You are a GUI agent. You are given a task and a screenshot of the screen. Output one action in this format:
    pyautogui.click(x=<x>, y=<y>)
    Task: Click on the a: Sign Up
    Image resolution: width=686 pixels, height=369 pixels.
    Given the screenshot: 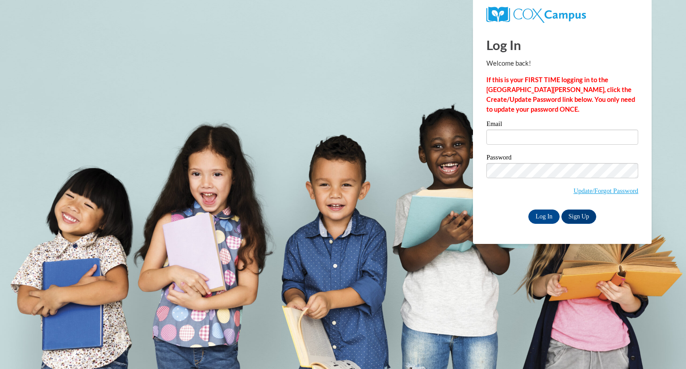 What is the action you would take?
    pyautogui.click(x=578, y=216)
    